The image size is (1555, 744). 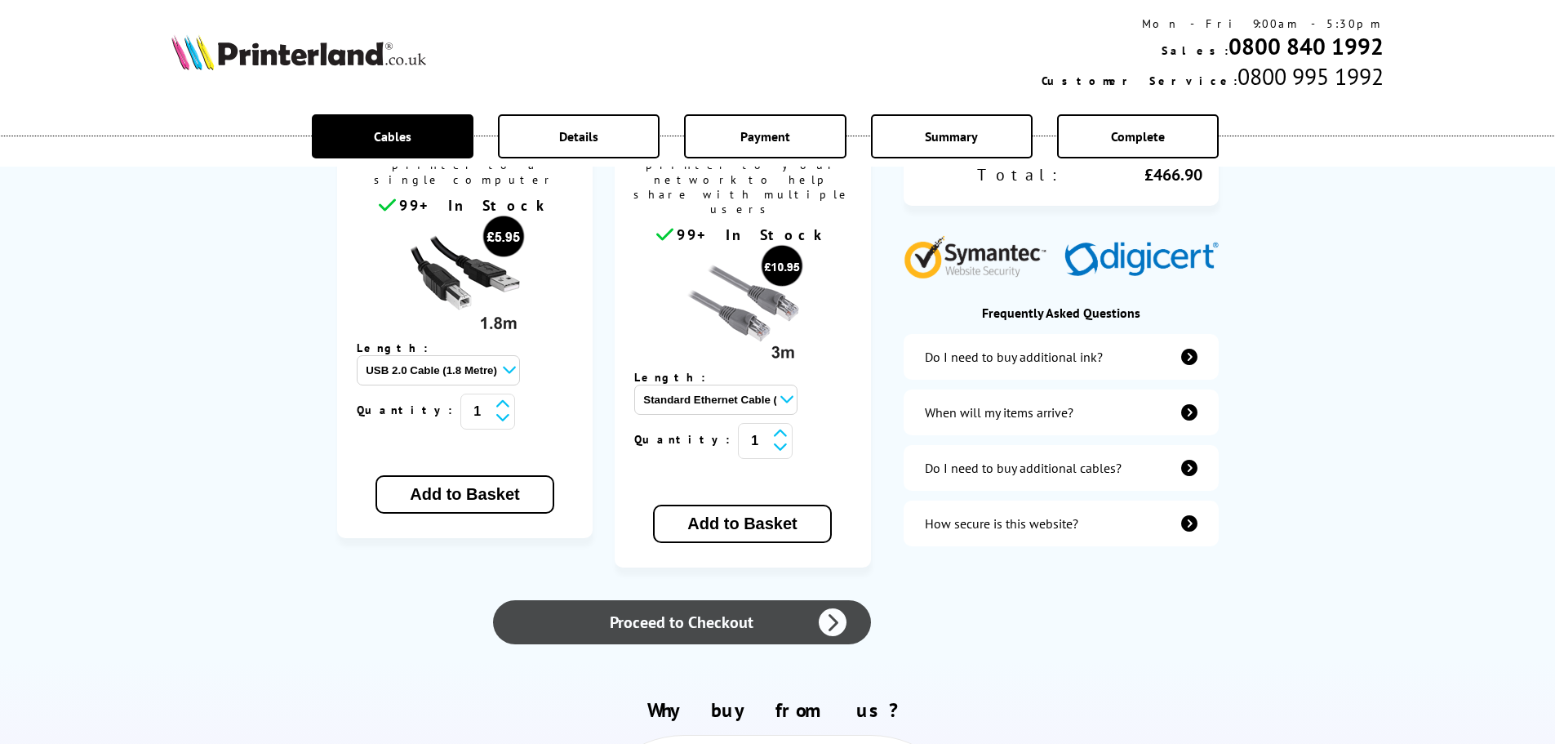 What do you see at coordinates (1061, 313) in the screenshot?
I see `div: Frequently Asked Questions` at bounding box center [1061, 313].